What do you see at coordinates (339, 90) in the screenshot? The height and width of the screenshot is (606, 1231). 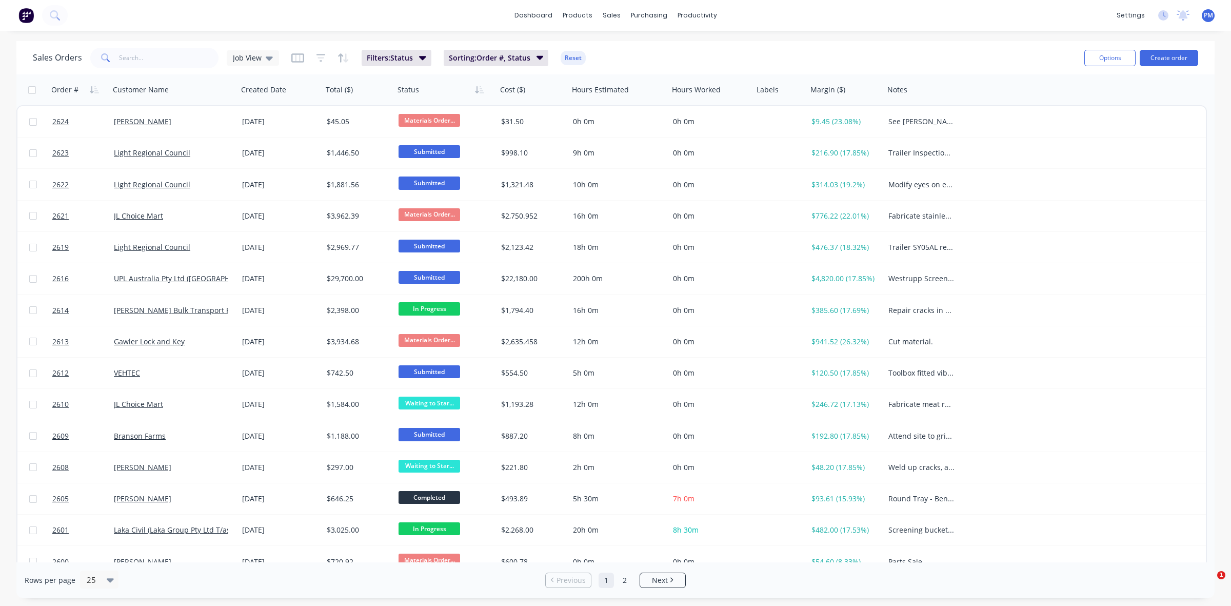 I see `div: Total ($)` at bounding box center [339, 90].